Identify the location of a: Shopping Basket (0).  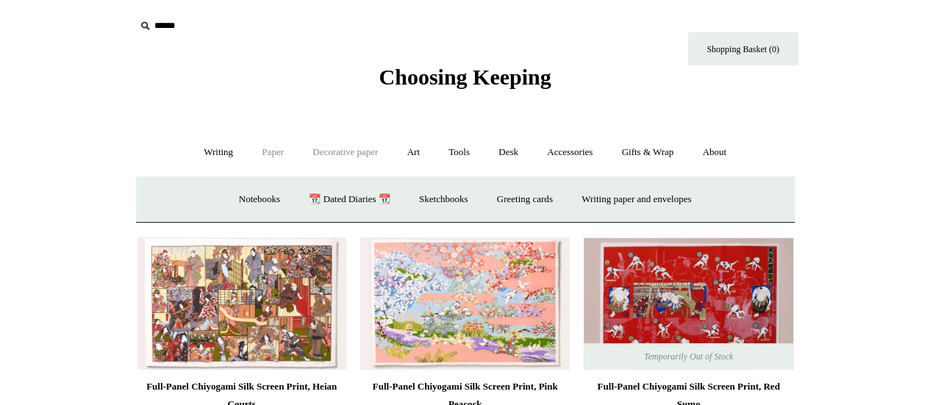
(743, 49).